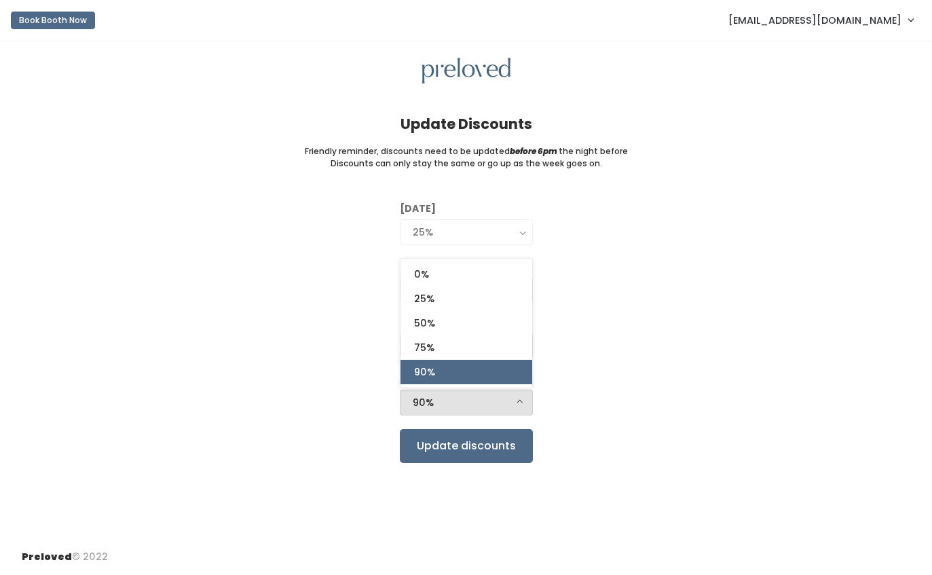 The height and width of the screenshot is (575, 932). I want to click on div: © 2022, so click(64, 551).